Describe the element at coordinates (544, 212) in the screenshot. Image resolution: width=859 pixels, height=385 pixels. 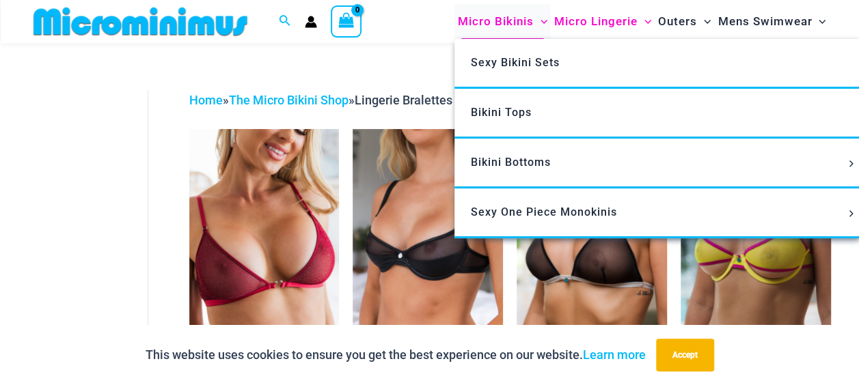
I see `span: Sexy One Piece Monokinis` at that location.